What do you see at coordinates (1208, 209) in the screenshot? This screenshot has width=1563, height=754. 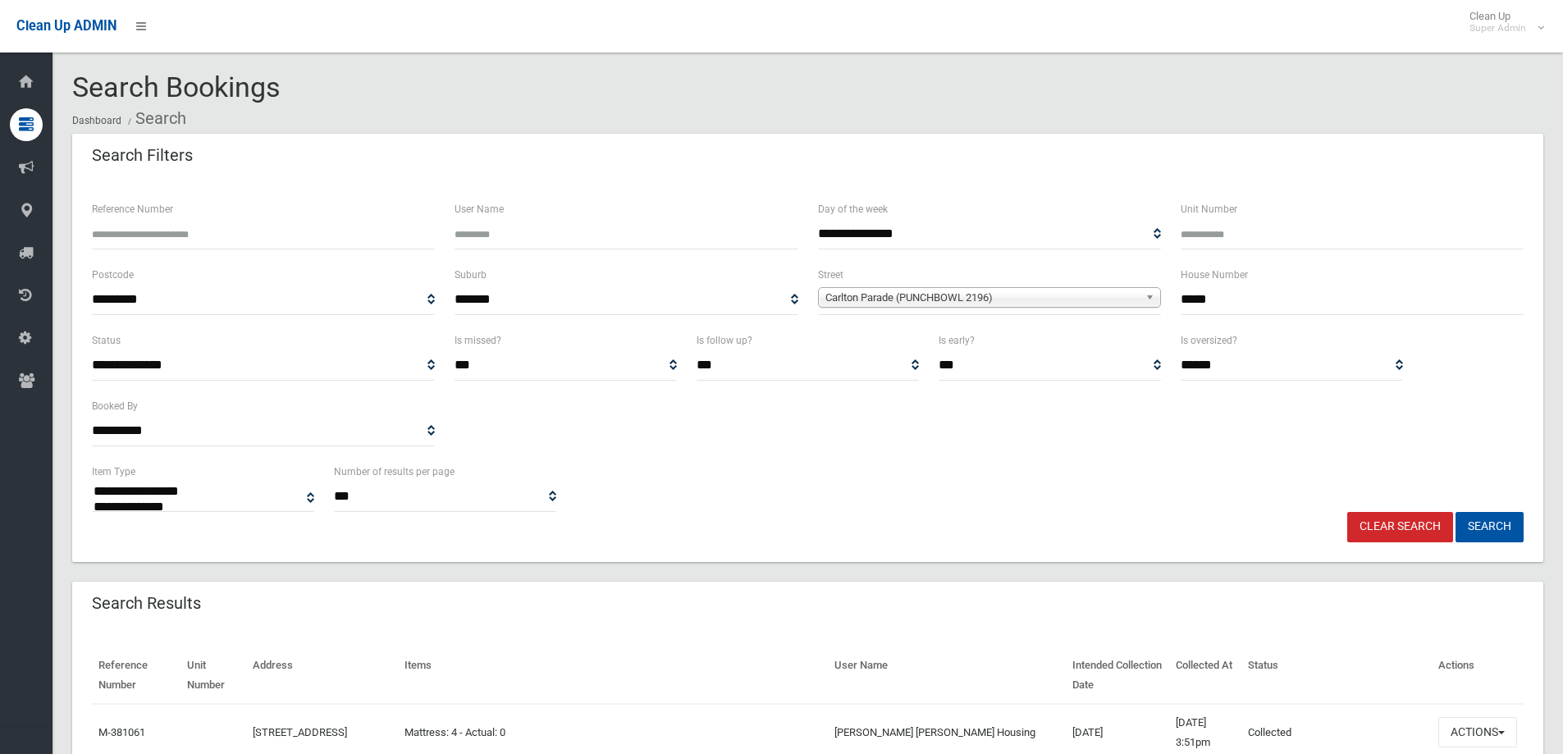 I see `label: Unit Number` at bounding box center [1208, 209].